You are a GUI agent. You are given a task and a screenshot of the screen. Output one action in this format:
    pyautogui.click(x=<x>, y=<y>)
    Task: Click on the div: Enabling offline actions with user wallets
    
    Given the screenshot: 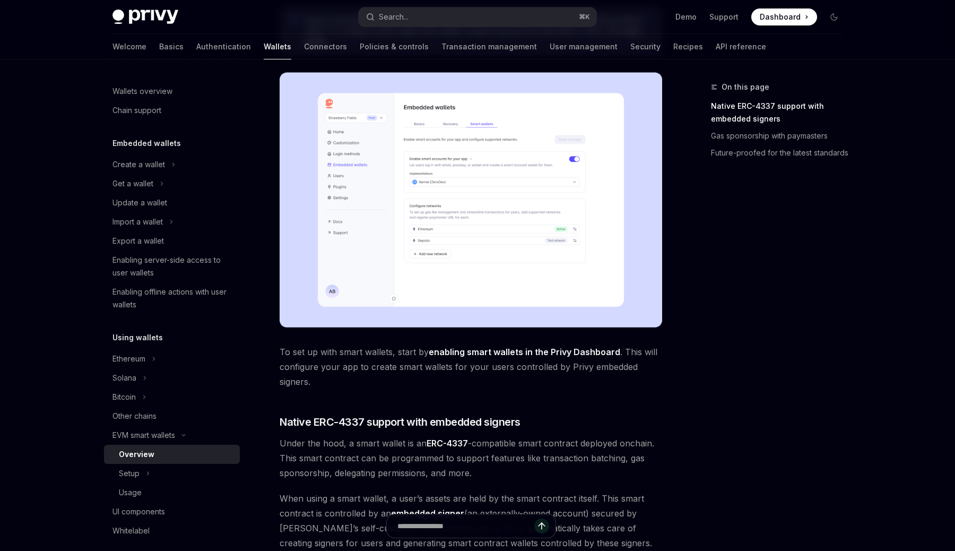 What is the action you would take?
    pyautogui.click(x=173, y=298)
    